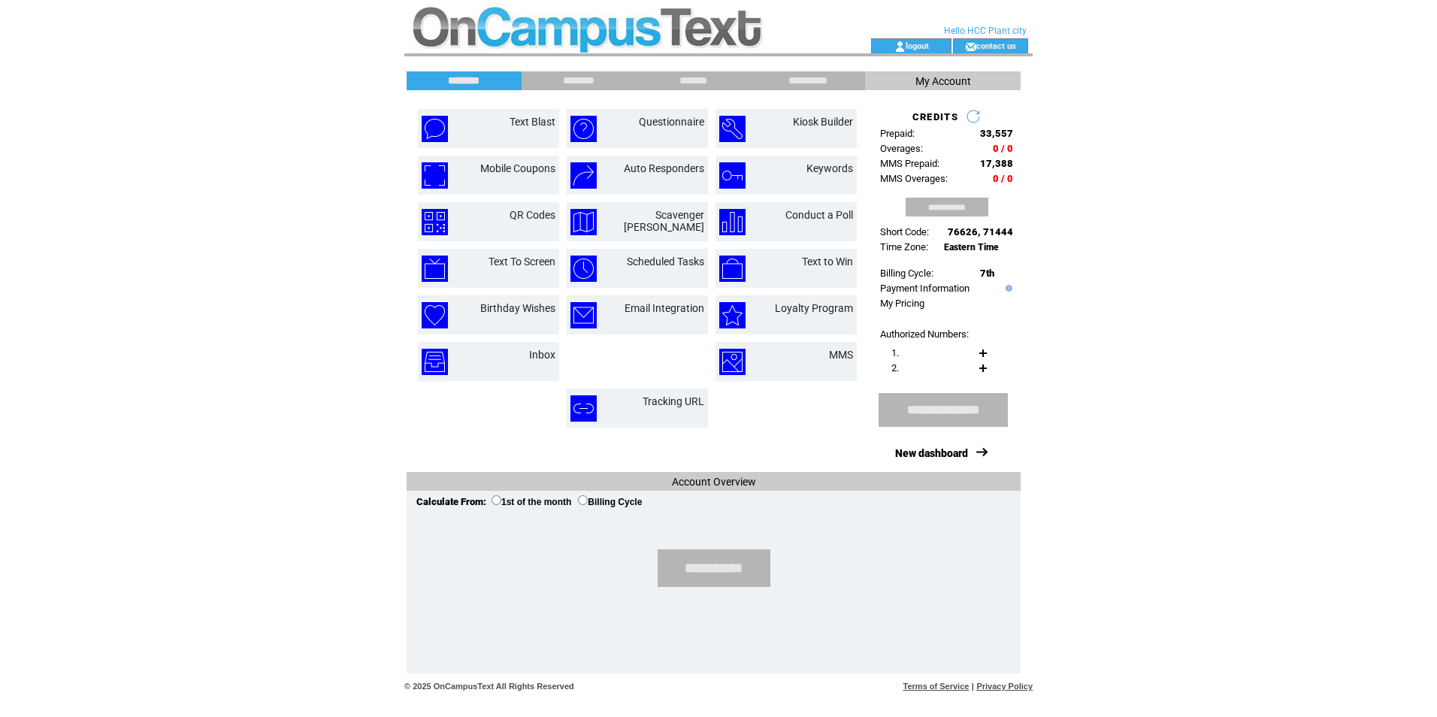 The image size is (1437, 717). Describe the element at coordinates (924, 288) in the screenshot. I see `a: Payment Information` at that location.